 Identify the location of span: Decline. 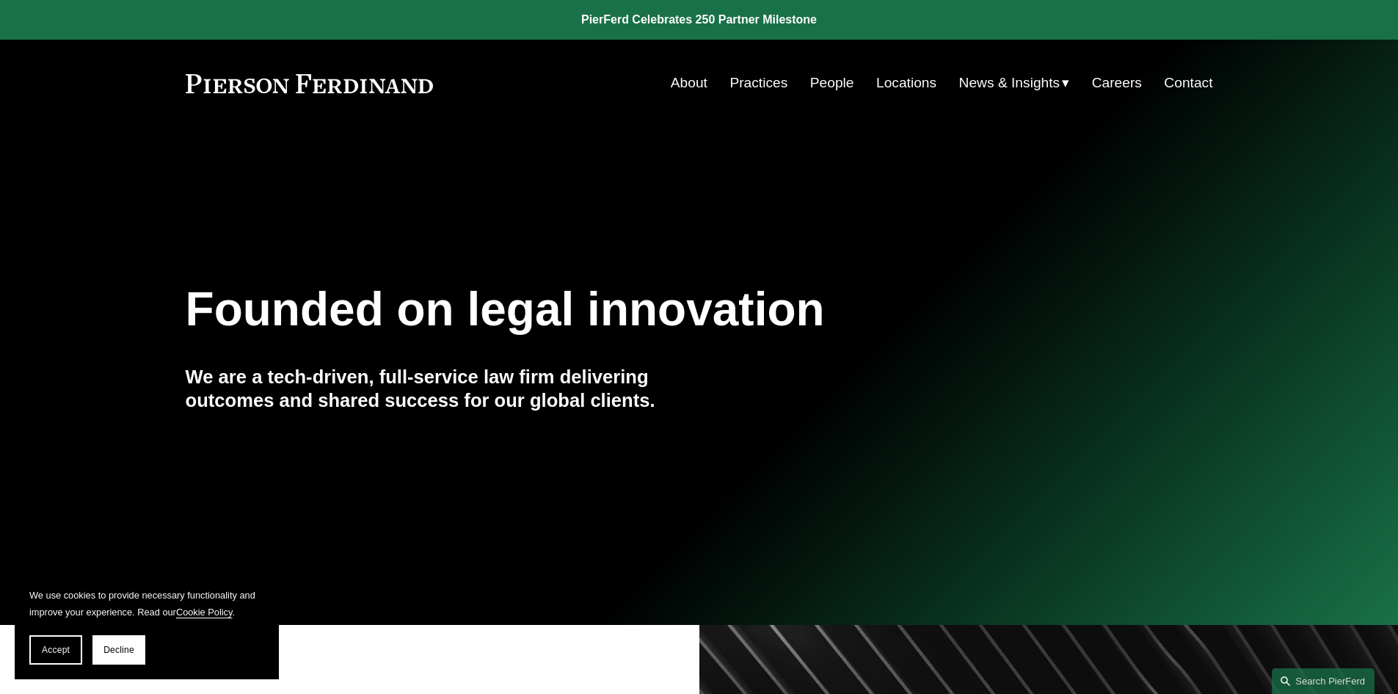
(119, 650).